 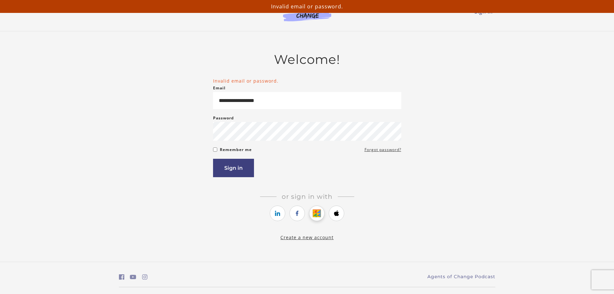 I want to click on span: Or sign in with, so click(x=307, y=196).